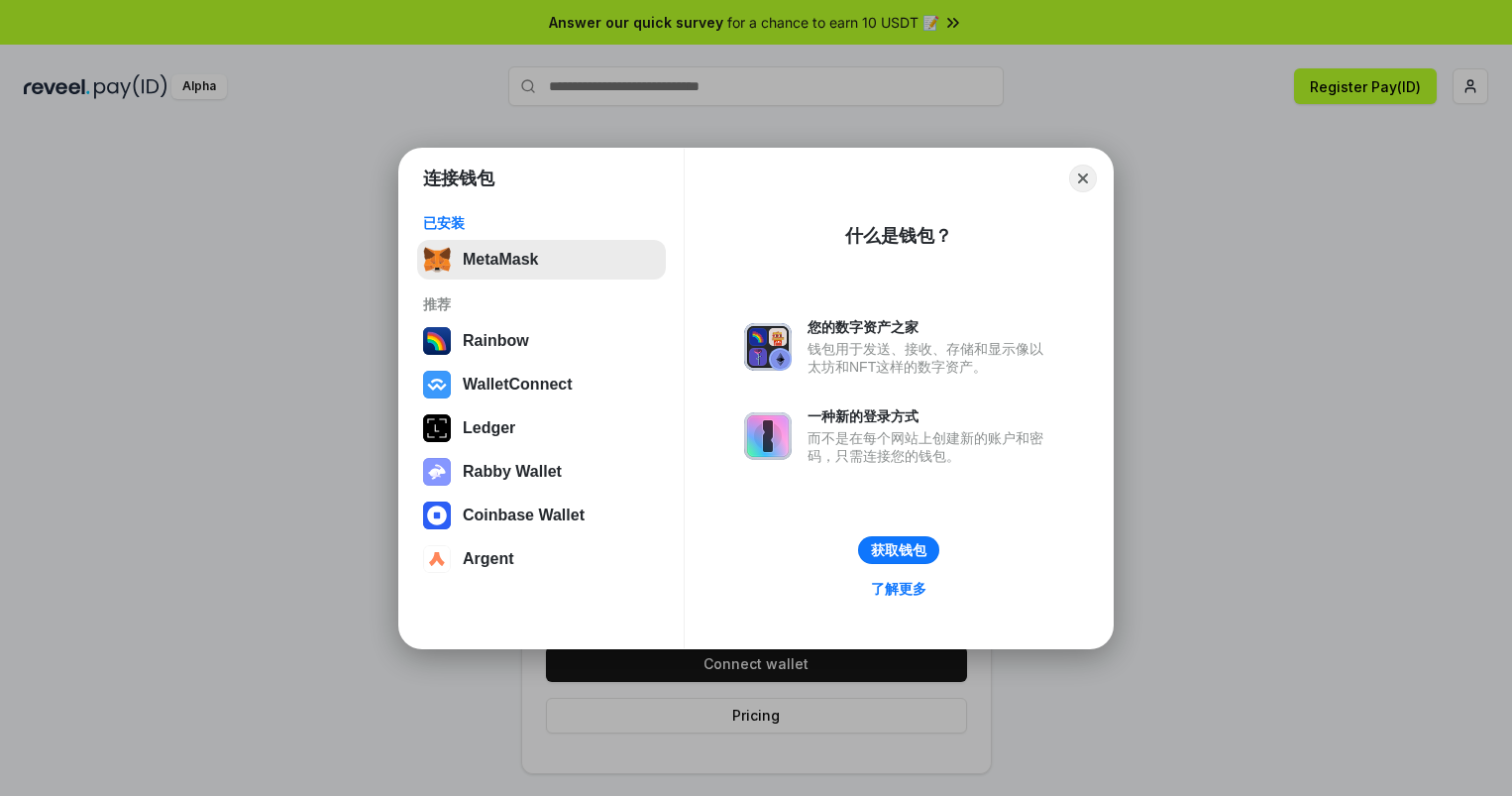 The width and height of the screenshot is (1512, 796). What do you see at coordinates (512, 472) in the screenshot?
I see `div: Rabby Wallet` at bounding box center [512, 472].